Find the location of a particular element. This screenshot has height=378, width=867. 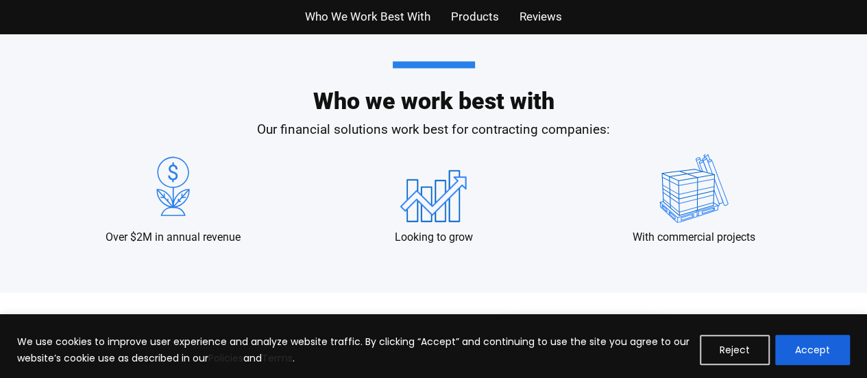

p: Over $2M in annual revenue is located at coordinates (173, 237).